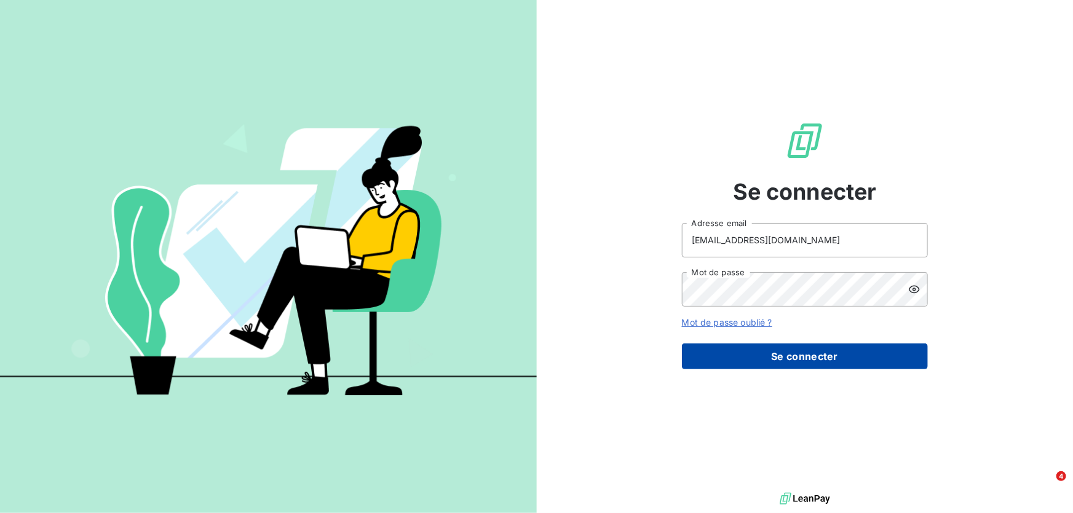  Describe the element at coordinates (805, 141) in the screenshot. I see `img: Logo LeanPay` at that location.